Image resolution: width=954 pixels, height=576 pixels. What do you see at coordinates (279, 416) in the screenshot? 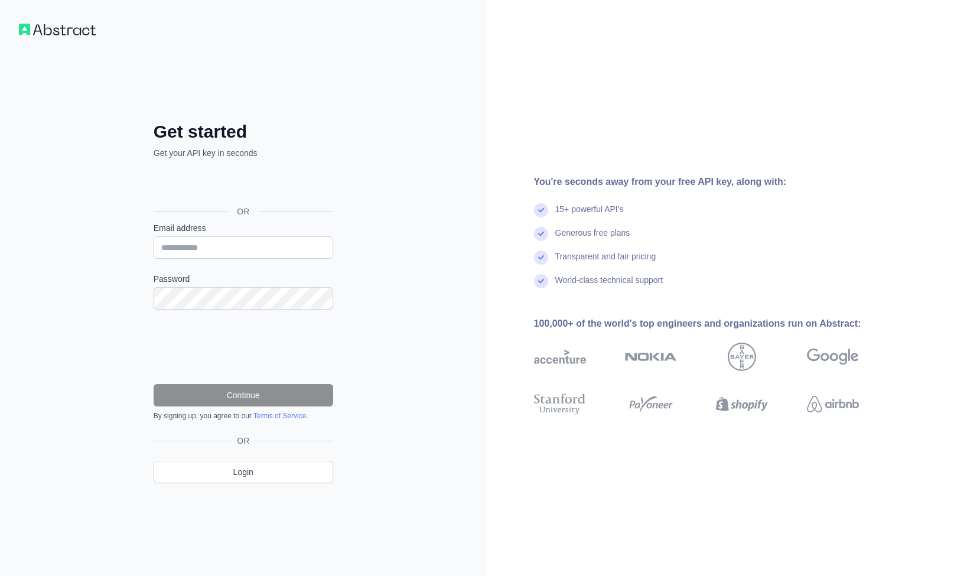
I see `a: Terms of Service` at bounding box center [279, 416].